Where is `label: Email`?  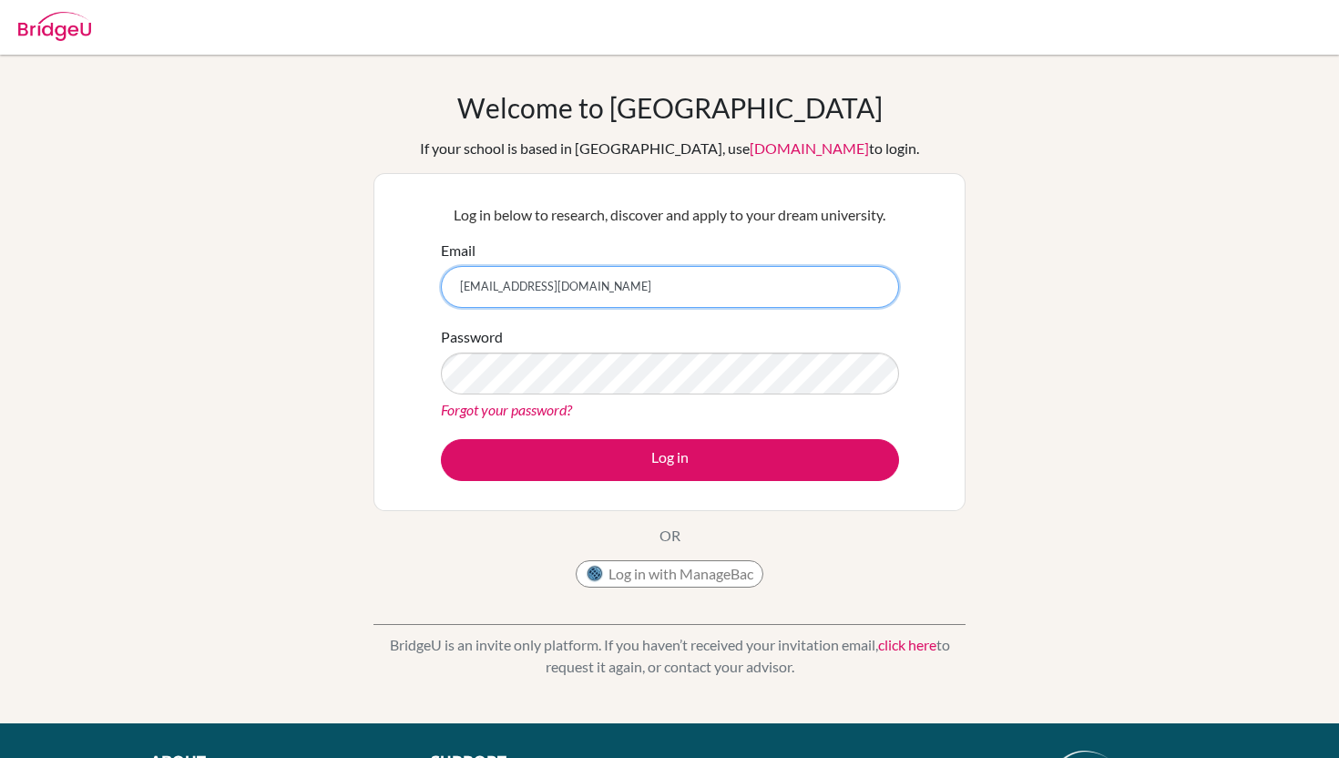 label: Email is located at coordinates (458, 250).